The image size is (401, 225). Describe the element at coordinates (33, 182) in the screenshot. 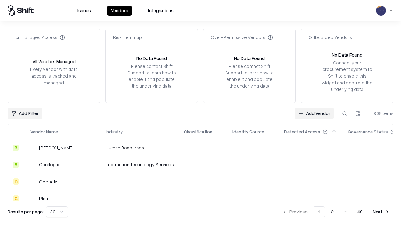

I see `img: Operatix` at that location.